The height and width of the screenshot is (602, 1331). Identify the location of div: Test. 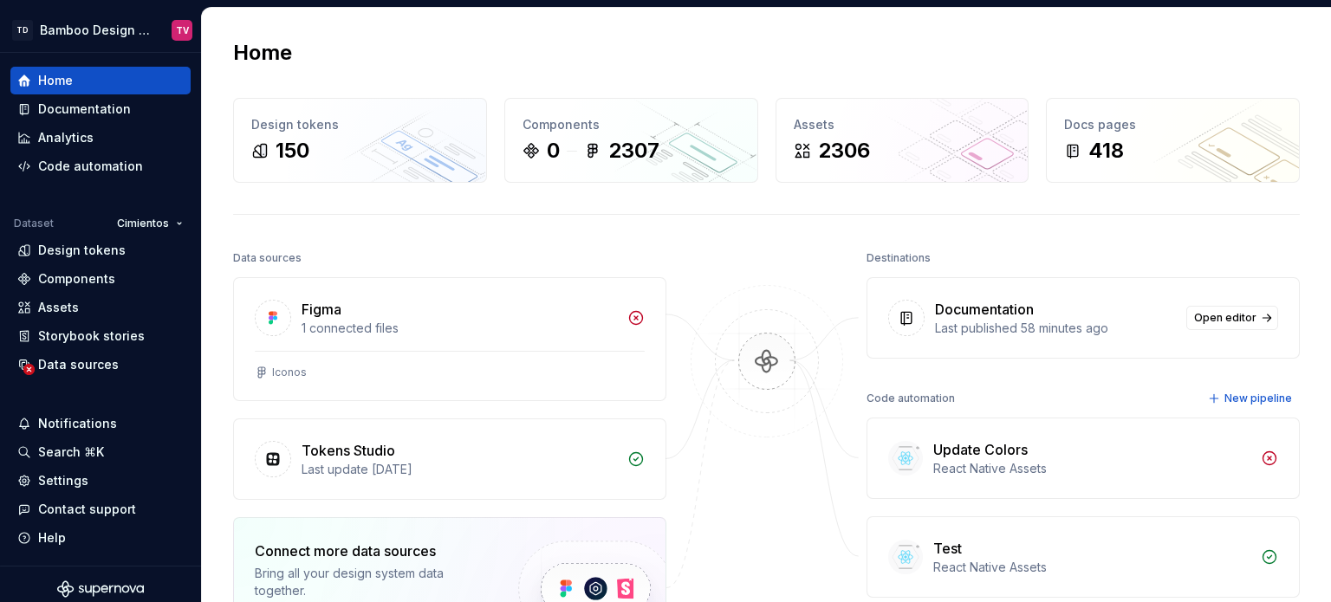
(947, 549).